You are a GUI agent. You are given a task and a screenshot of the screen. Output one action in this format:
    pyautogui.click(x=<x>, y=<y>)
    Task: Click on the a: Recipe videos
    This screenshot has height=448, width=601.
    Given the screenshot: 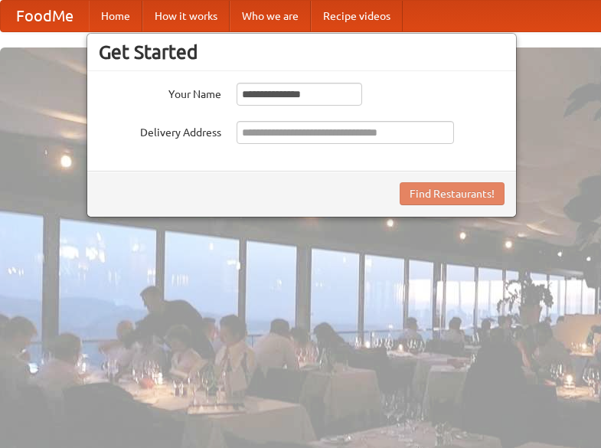 What is the action you would take?
    pyautogui.click(x=357, y=16)
    